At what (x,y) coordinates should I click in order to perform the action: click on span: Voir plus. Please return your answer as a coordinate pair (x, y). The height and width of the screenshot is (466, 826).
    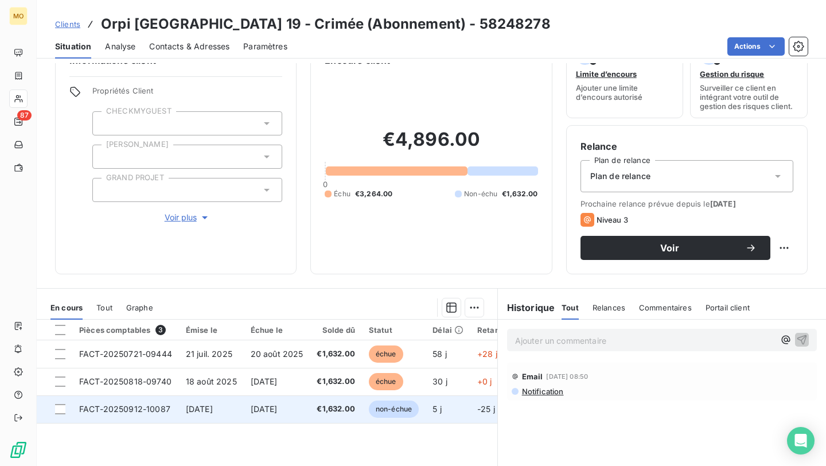
    Looking at the image, I should click on (188, 217).